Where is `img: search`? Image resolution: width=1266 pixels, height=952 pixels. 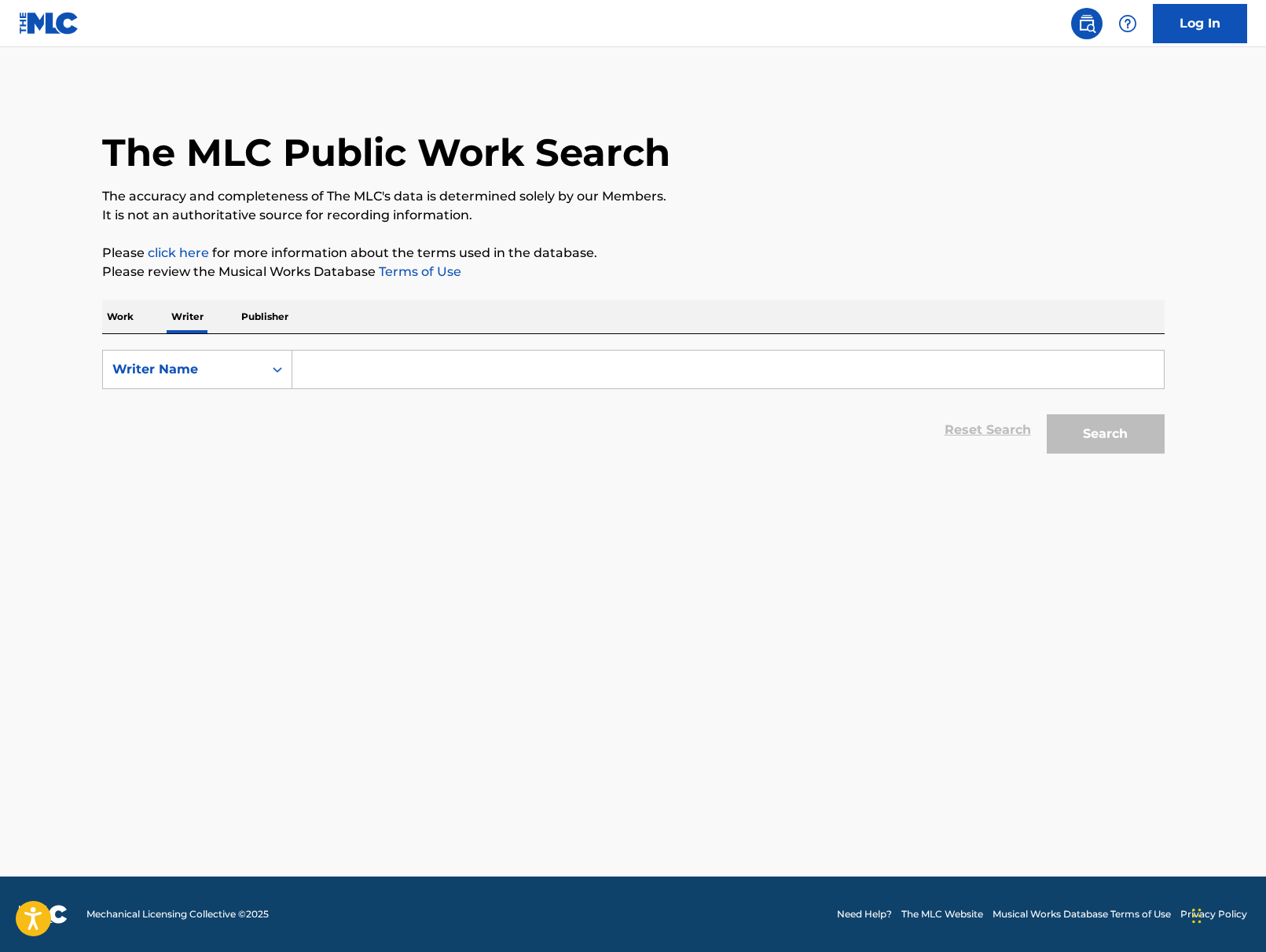 img: search is located at coordinates (1088, 23).